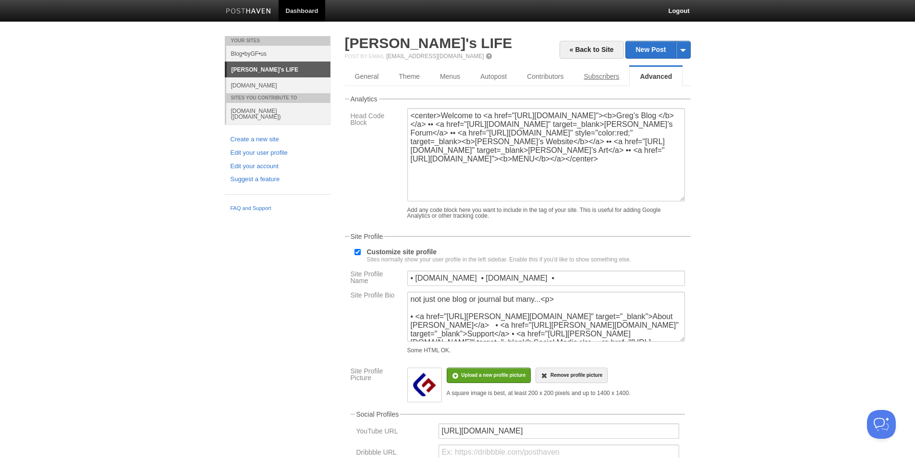 This screenshot has width=915, height=458. Describe the element at coordinates (493, 375) in the screenshot. I see `span: Upload a new profile picture` at that location.